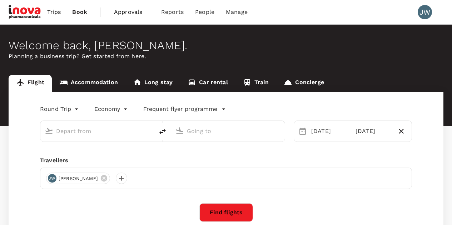 The height and width of the screenshot is (225, 452). I want to click on input: Depart from, so click(98, 131).